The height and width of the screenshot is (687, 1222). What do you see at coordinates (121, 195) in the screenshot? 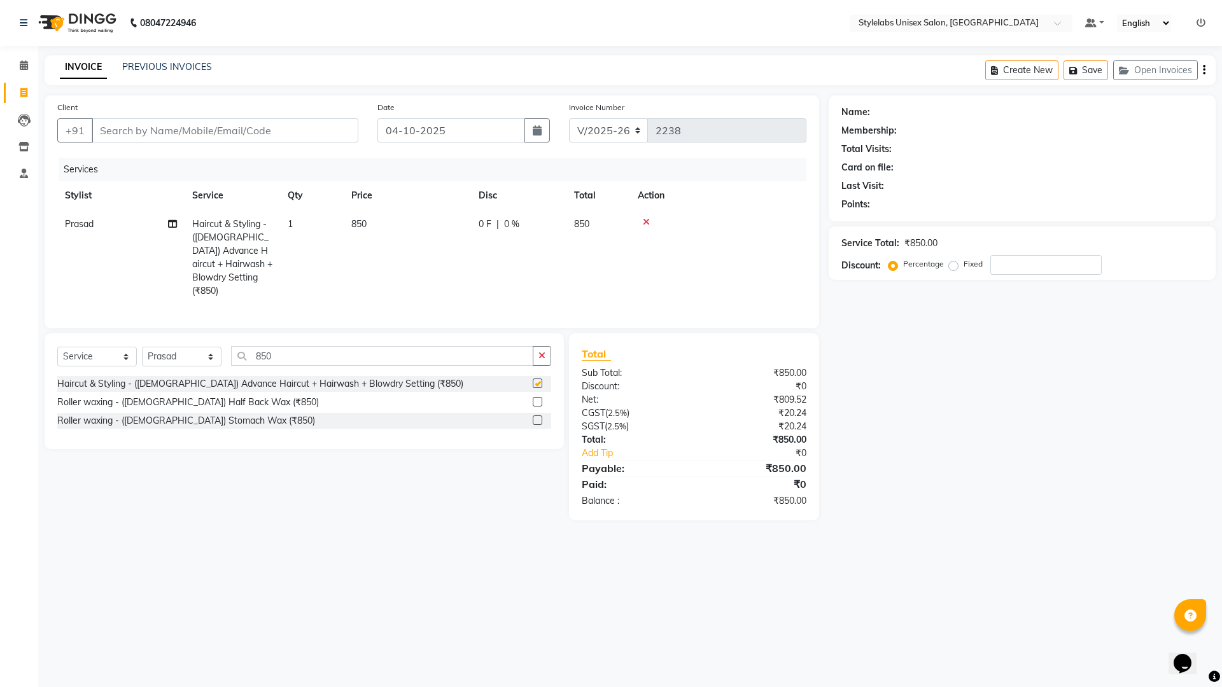
I see `th: Stylist` at bounding box center [121, 195].